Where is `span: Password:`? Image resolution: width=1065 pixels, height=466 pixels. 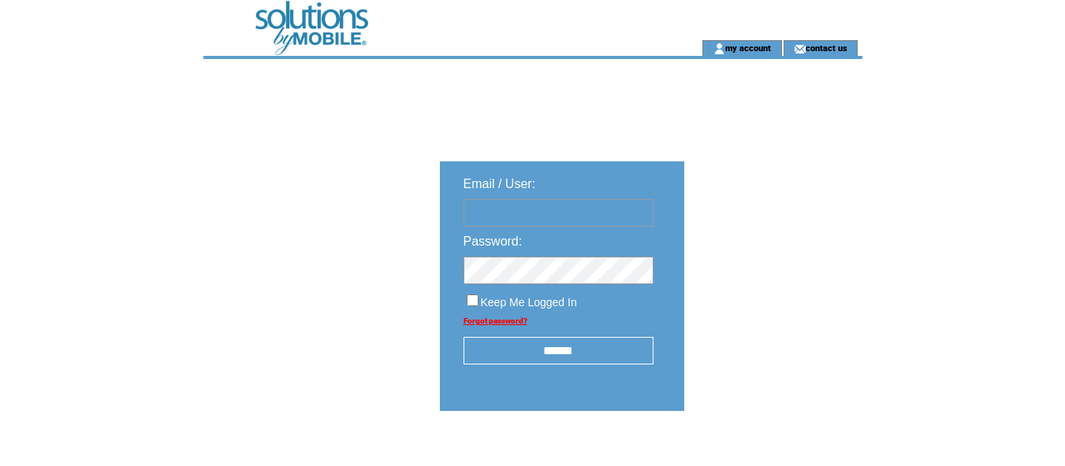
span: Password: is located at coordinates (492, 241).